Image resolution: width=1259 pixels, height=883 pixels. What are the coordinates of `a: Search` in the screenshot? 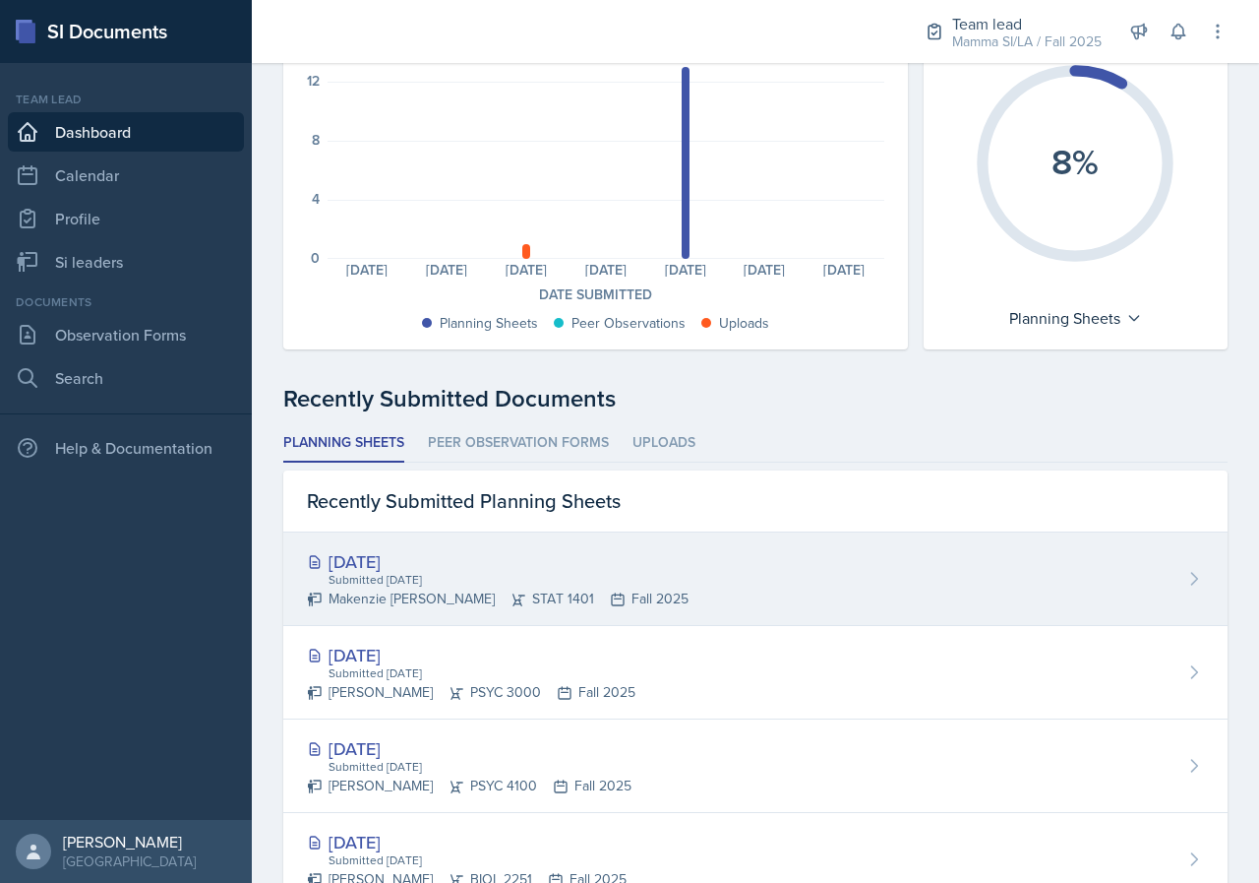 It's located at (126, 378).